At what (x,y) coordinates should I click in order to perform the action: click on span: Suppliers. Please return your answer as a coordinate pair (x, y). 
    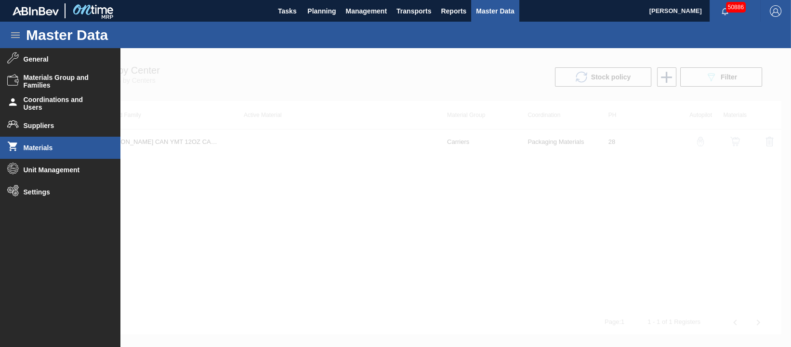
    Looking at the image, I should click on (63, 126).